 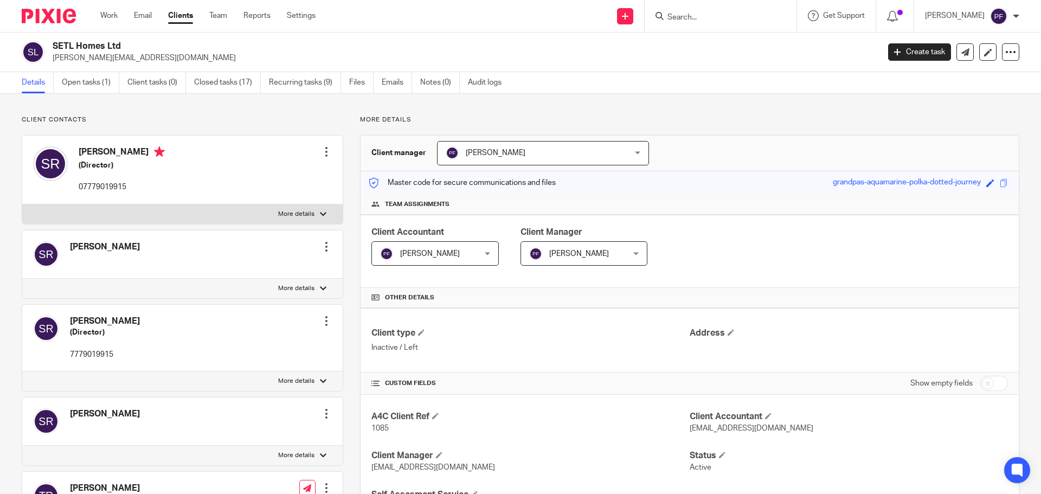 What do you see at coordinates (849, 416) in the screenshot?
I see `h4: Client Accountant` at bounding box center [849, 416].